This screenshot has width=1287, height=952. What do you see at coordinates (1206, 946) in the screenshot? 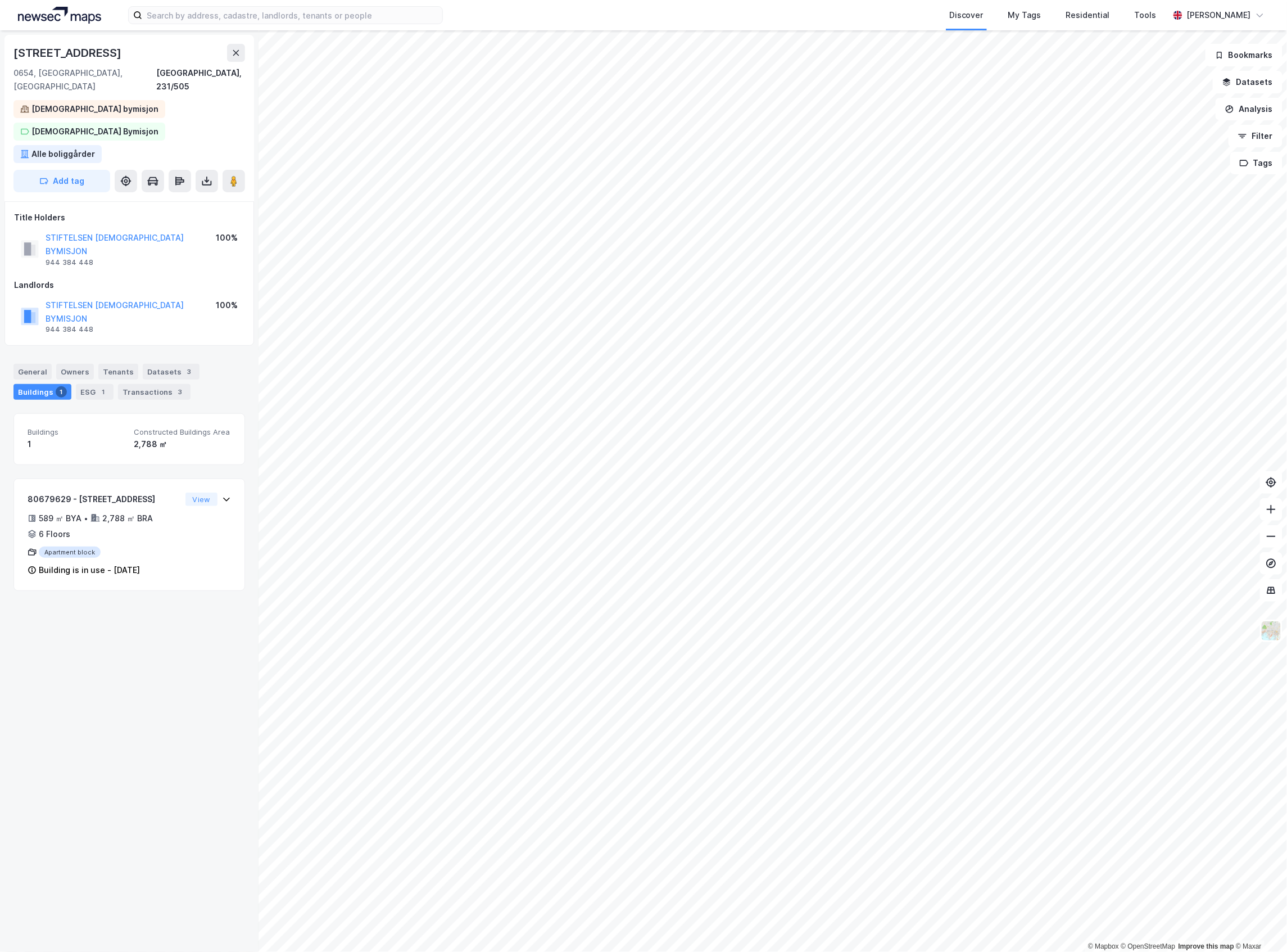
I see `a: Improve this map` at bounding box center [1206, 946].